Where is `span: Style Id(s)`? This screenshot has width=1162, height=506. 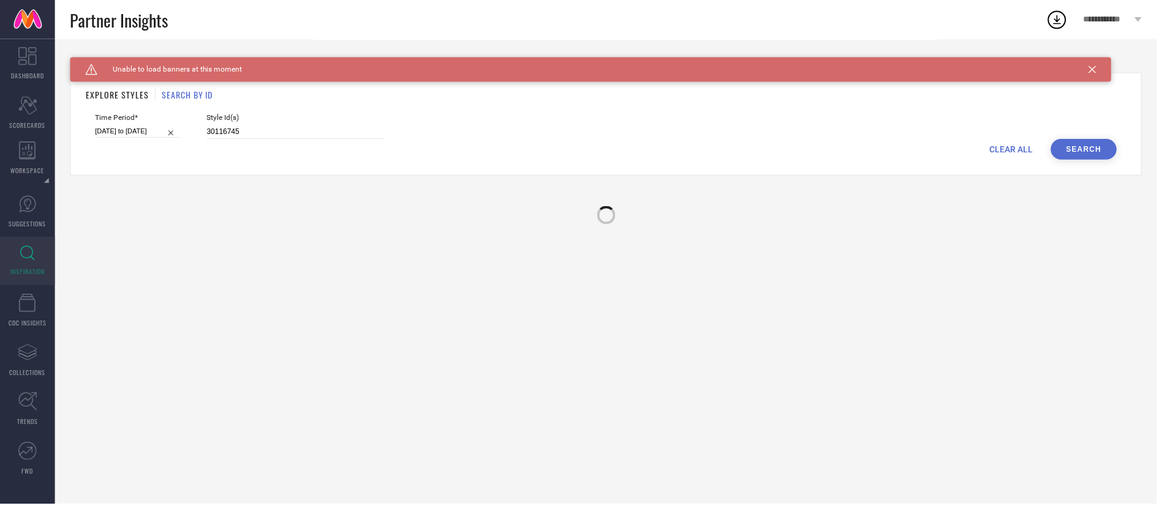 span: Style Id(s) is located at coordinates (296, 118).